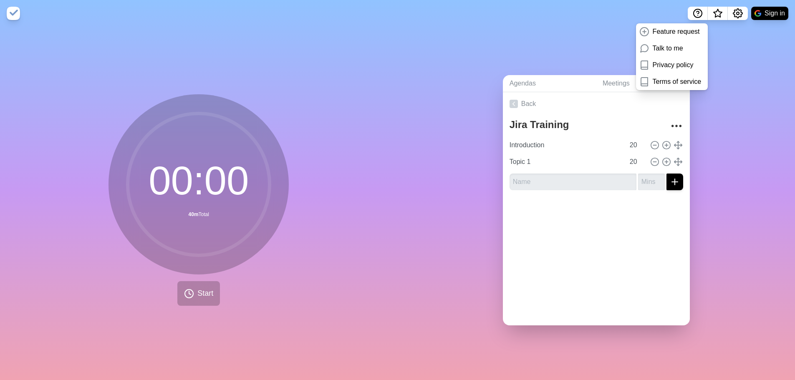 This screenshot has height=380, width=795. I want to click on a: Privacy policy, so click(672, 65).